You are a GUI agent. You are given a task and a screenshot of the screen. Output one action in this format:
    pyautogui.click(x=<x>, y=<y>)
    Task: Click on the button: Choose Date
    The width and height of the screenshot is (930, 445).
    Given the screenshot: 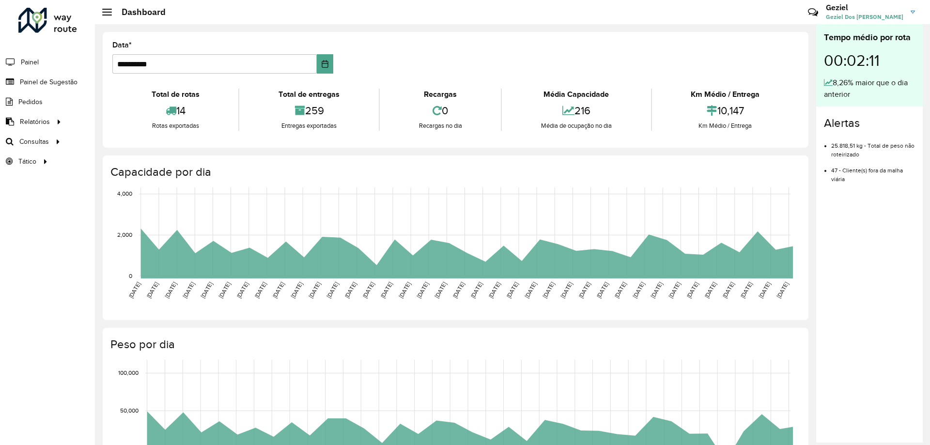 What is the action you would take?
    pyautogui.click(x=325, y=64)
    